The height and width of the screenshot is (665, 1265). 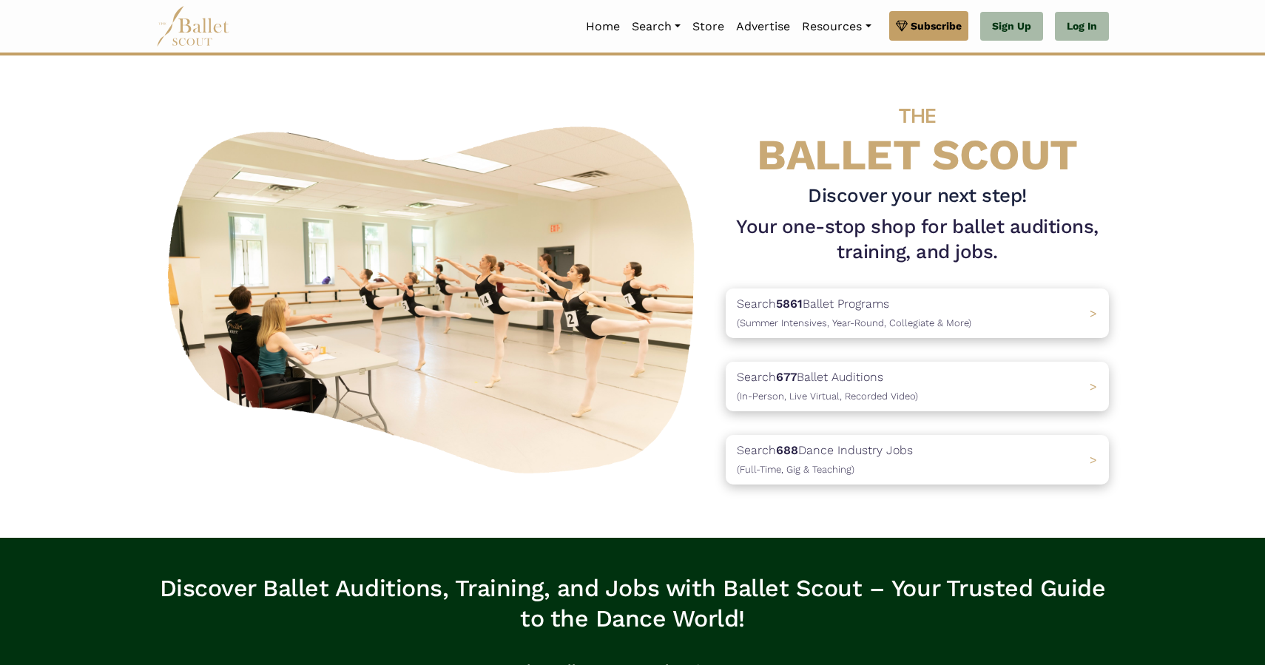 I want to click on span: Subscribe, so click(x=936, y=26).